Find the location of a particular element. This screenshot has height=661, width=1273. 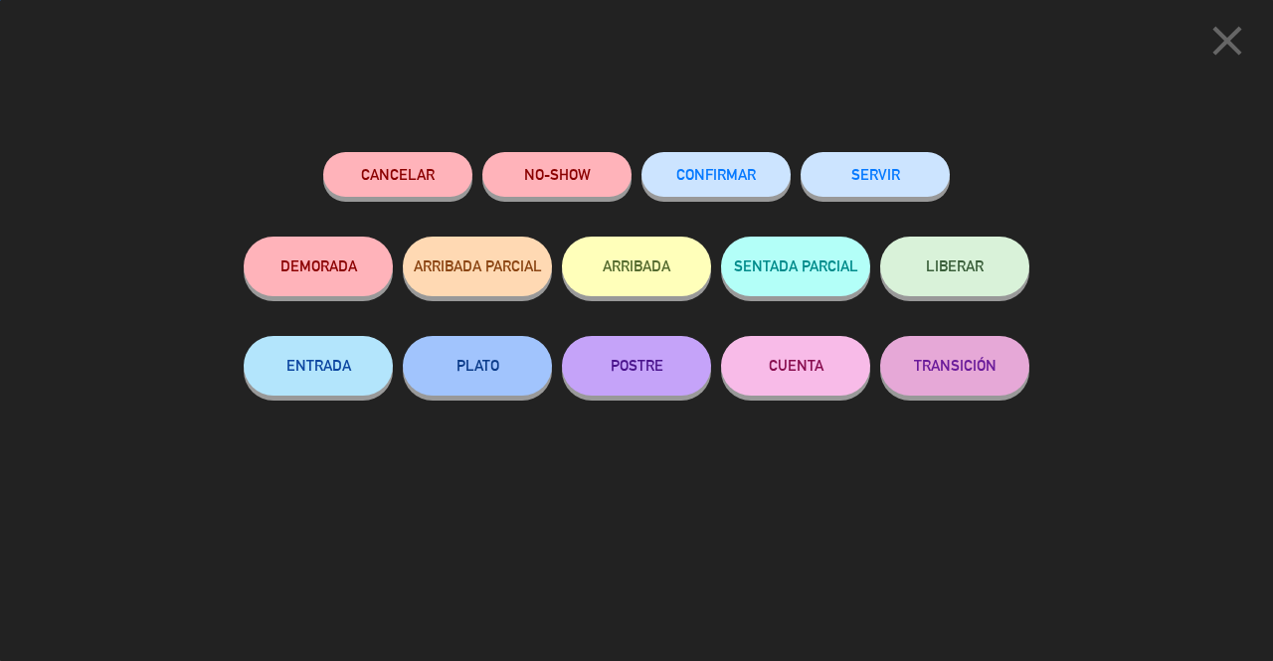

button: PLATO is located at coordinates (477, 366).